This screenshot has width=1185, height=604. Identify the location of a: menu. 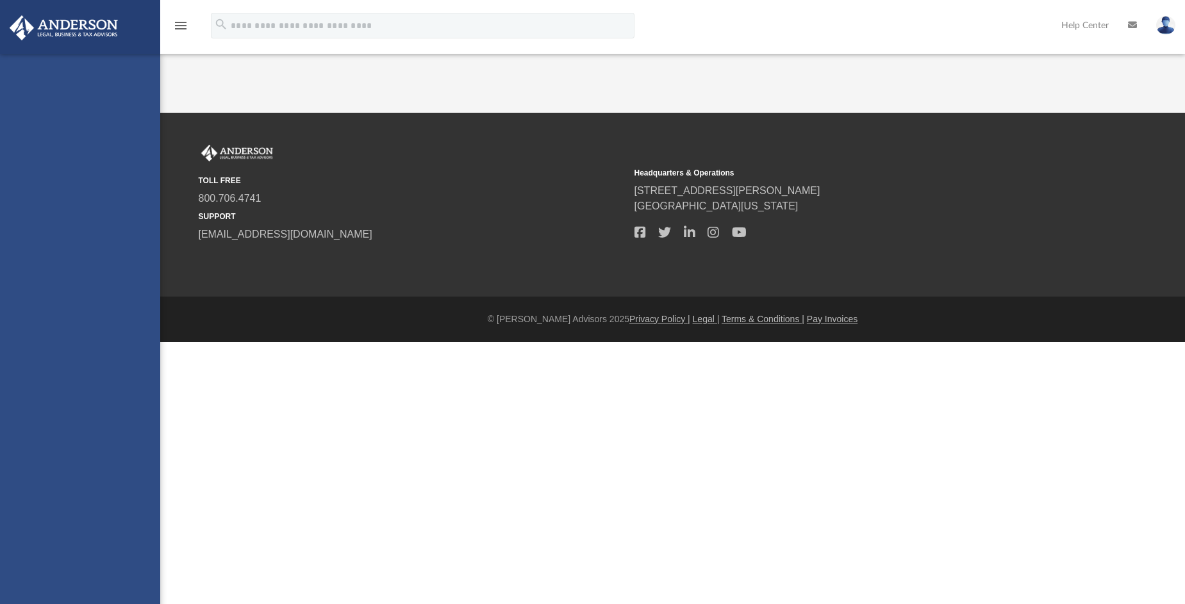
(181, 29).